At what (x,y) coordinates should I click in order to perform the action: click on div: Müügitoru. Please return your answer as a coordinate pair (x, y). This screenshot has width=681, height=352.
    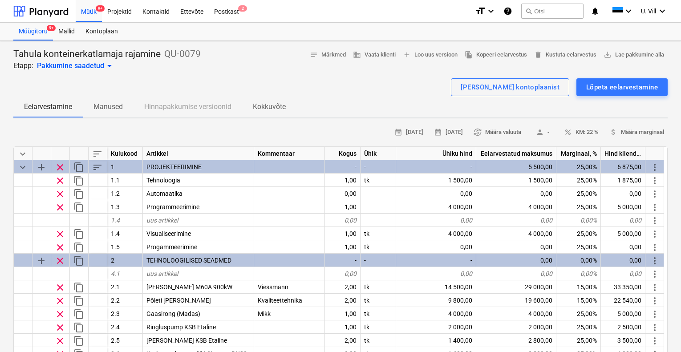
    Looking at the image, I should click on (33, 32).